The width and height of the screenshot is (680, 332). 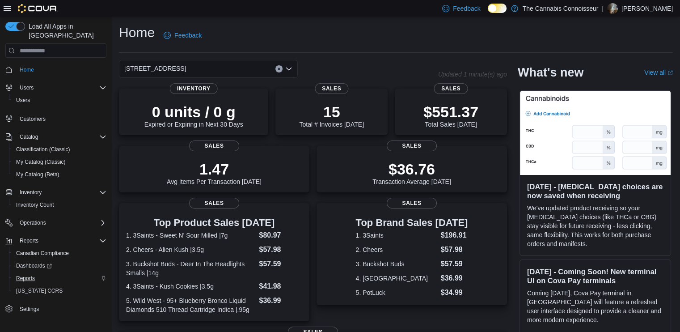 What do you see at coordinates (56, 69) in the screenshot?
I see `button: Home` at bounding box center [56, 69].